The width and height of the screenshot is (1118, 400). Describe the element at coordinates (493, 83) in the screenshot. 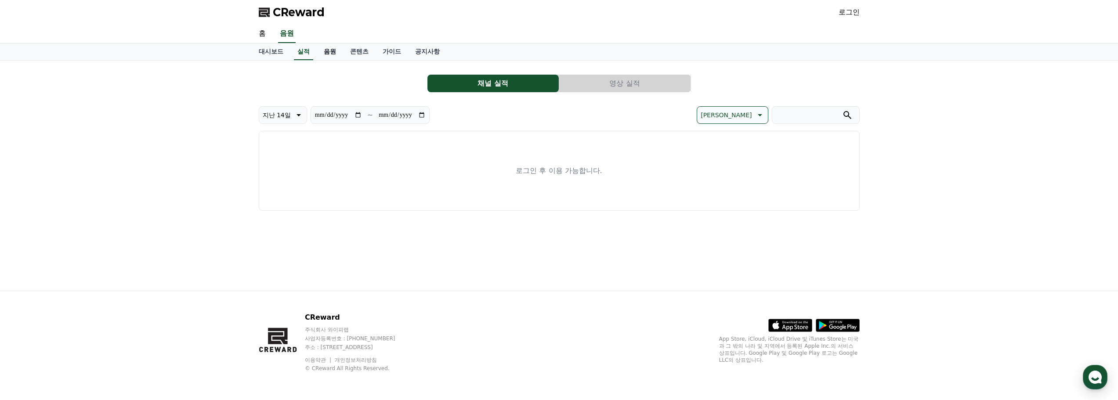

I see `button: 채널 실적` at that location.